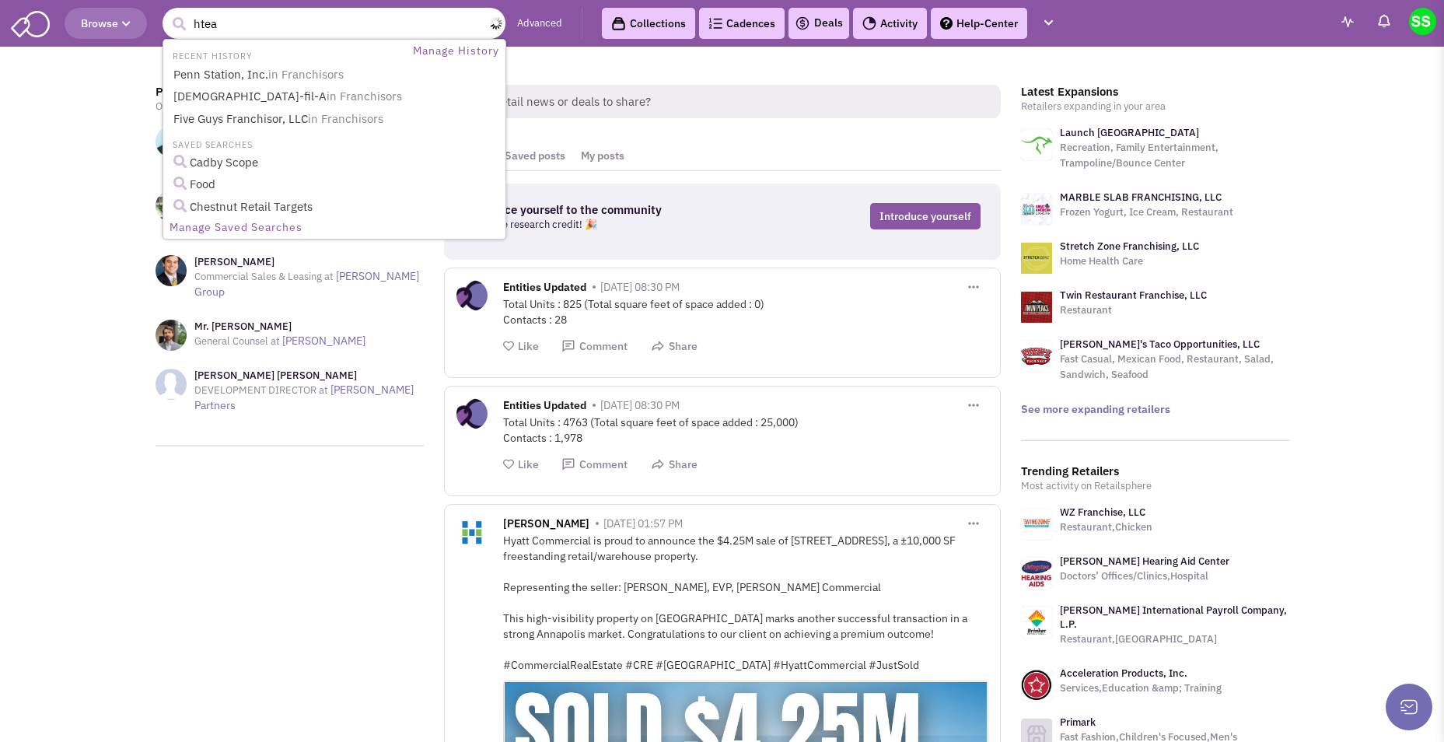 The height and width of the screenshot is (742, 1444). Describe the element at coordinates (1154, 471) in the screenshot. I see `h3: Trending Retailers` at that location.